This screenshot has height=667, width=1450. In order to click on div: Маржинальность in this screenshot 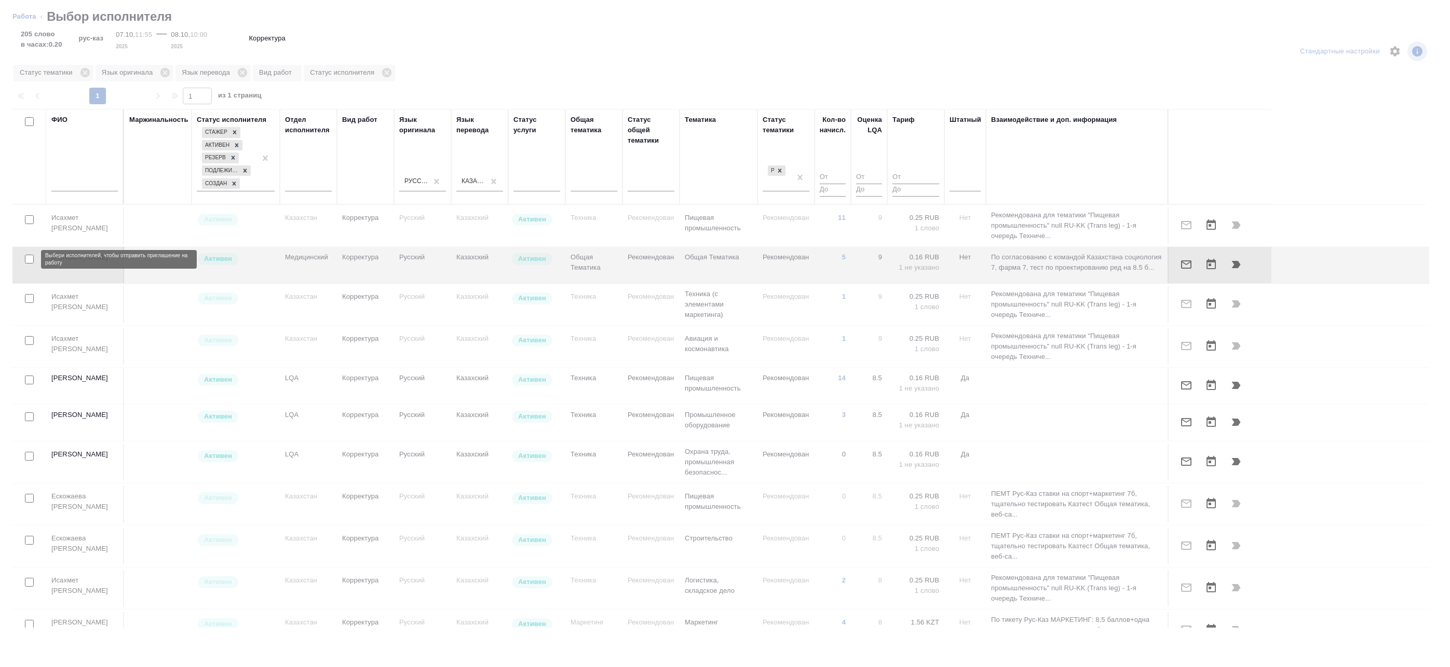, I will do `click(159, 120)`.